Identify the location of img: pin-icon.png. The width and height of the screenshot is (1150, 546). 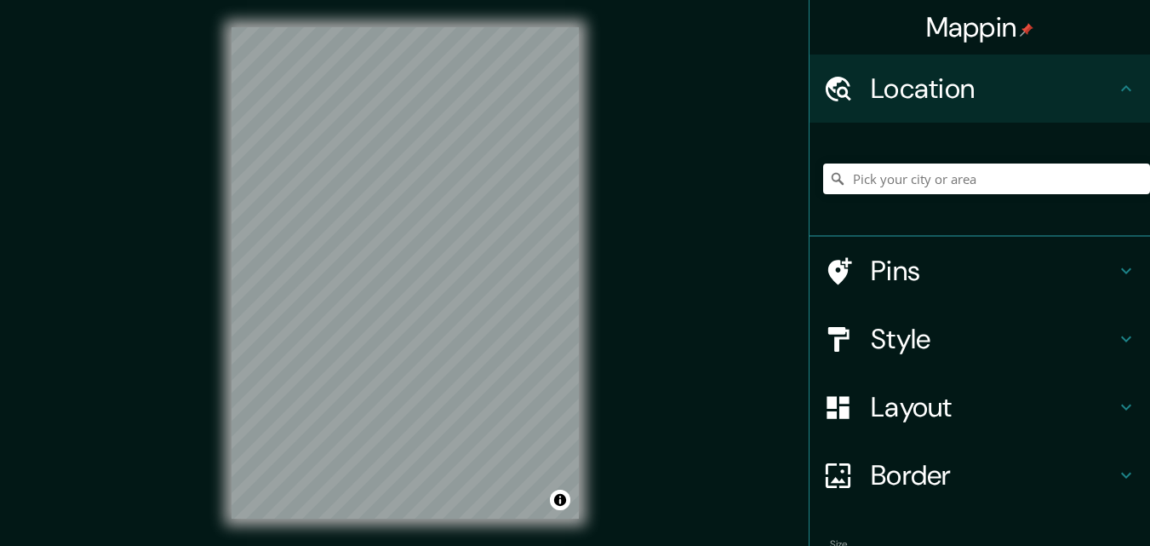
(1027, 30).